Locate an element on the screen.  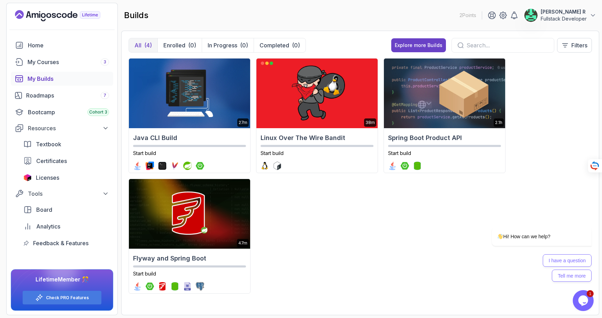
a: certificates is located at coordinates (66, 161).